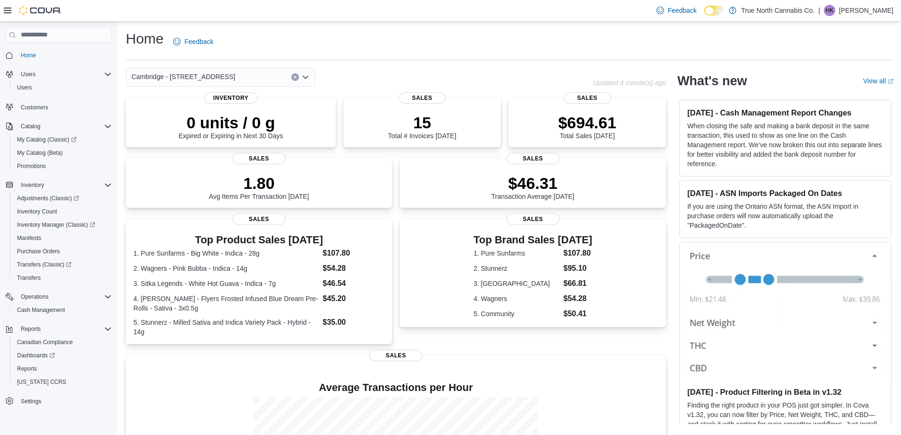  What do you see at coordinates (396, 387) in the screenshot?
I see `h4: Average Transactions per Hour` at bounding box center [396, 387].